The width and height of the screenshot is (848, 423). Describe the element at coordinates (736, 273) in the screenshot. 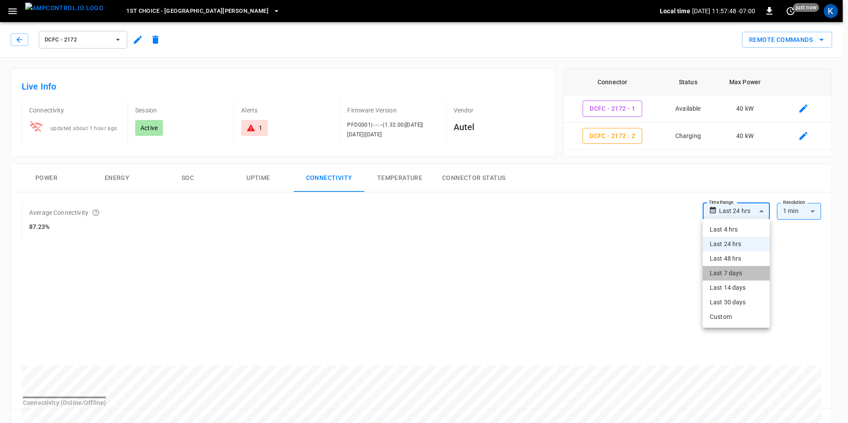

I see `li: Last 7 days` at that location.